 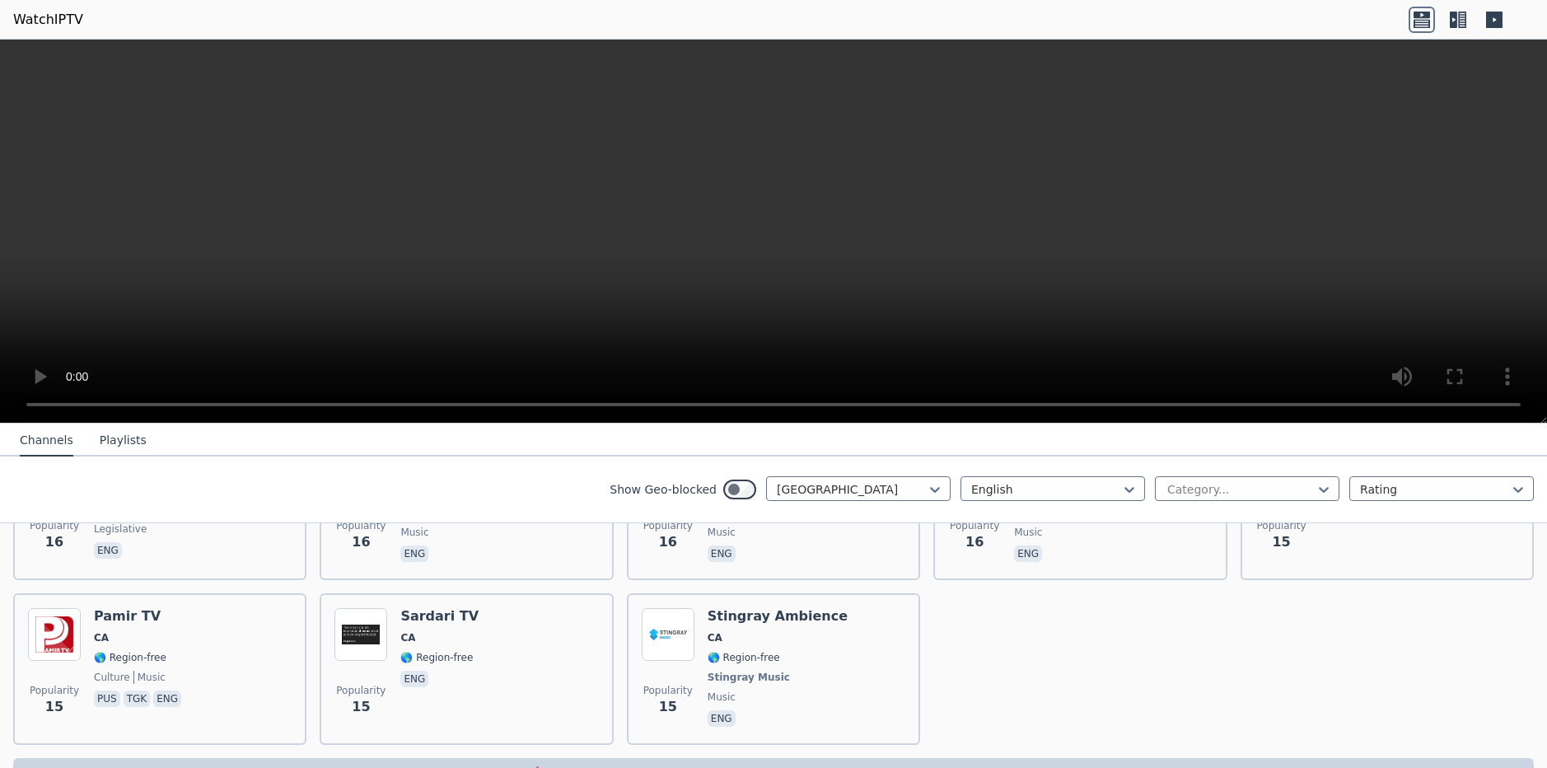 What do you see at coordinates (54, 634) in the screenshot?
I see `img: Pamir TV` at bounding box center [54, 634].